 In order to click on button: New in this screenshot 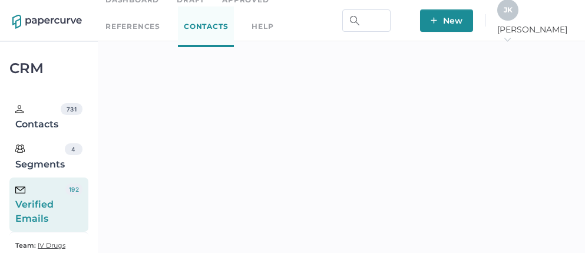, I will do `click(447, 21)`.